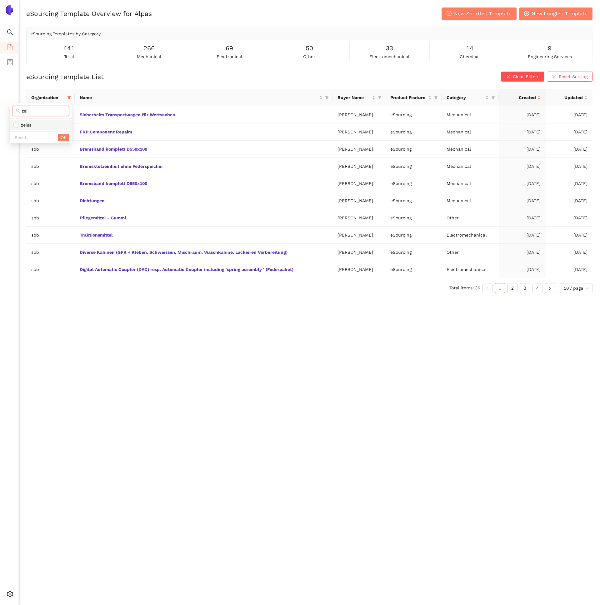  I want to click on span: 10 / page, so click(577, 288).